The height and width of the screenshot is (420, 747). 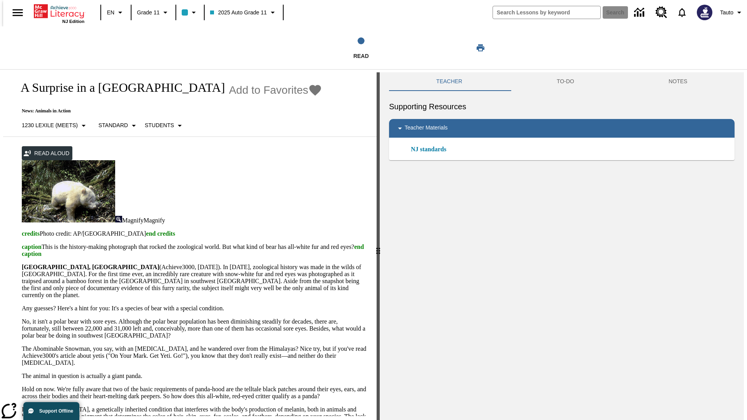 What do you see at coordinates (449, 82) in the screenshot?
I see `button: Teacher` at bounding box center [449, 82].